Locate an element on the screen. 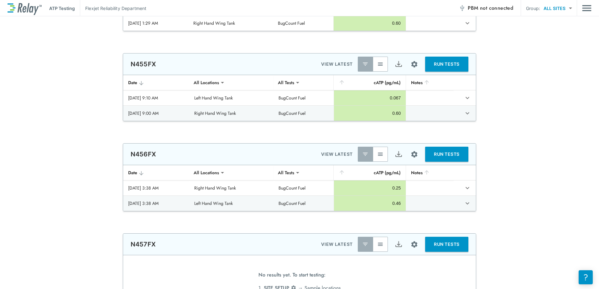 The image size is (599, 289). span: PBM is located at coordinates (490, 8).